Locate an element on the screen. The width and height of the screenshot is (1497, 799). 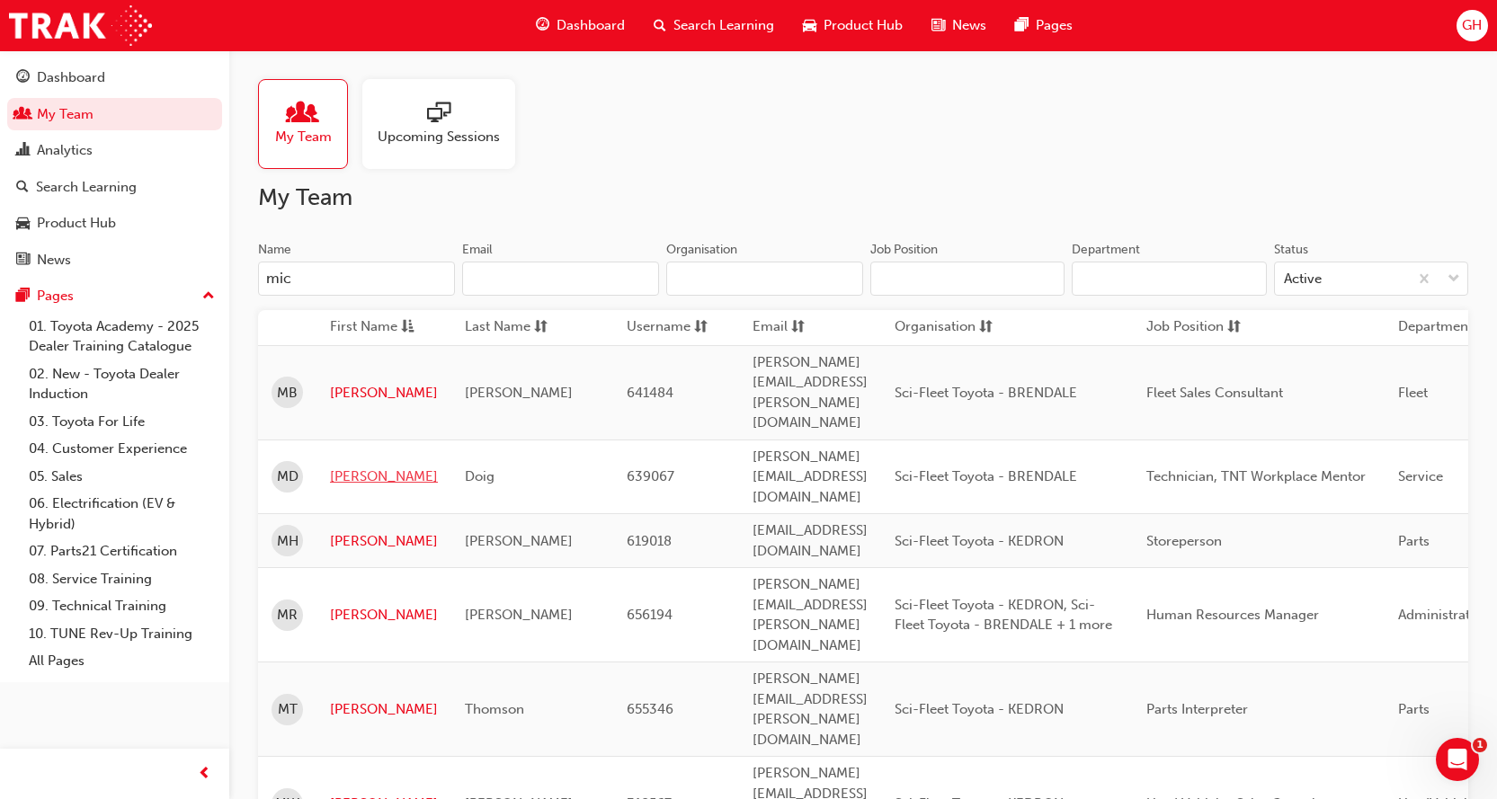
button: Usernamesorting-icon is located at coordinates (676, 327).